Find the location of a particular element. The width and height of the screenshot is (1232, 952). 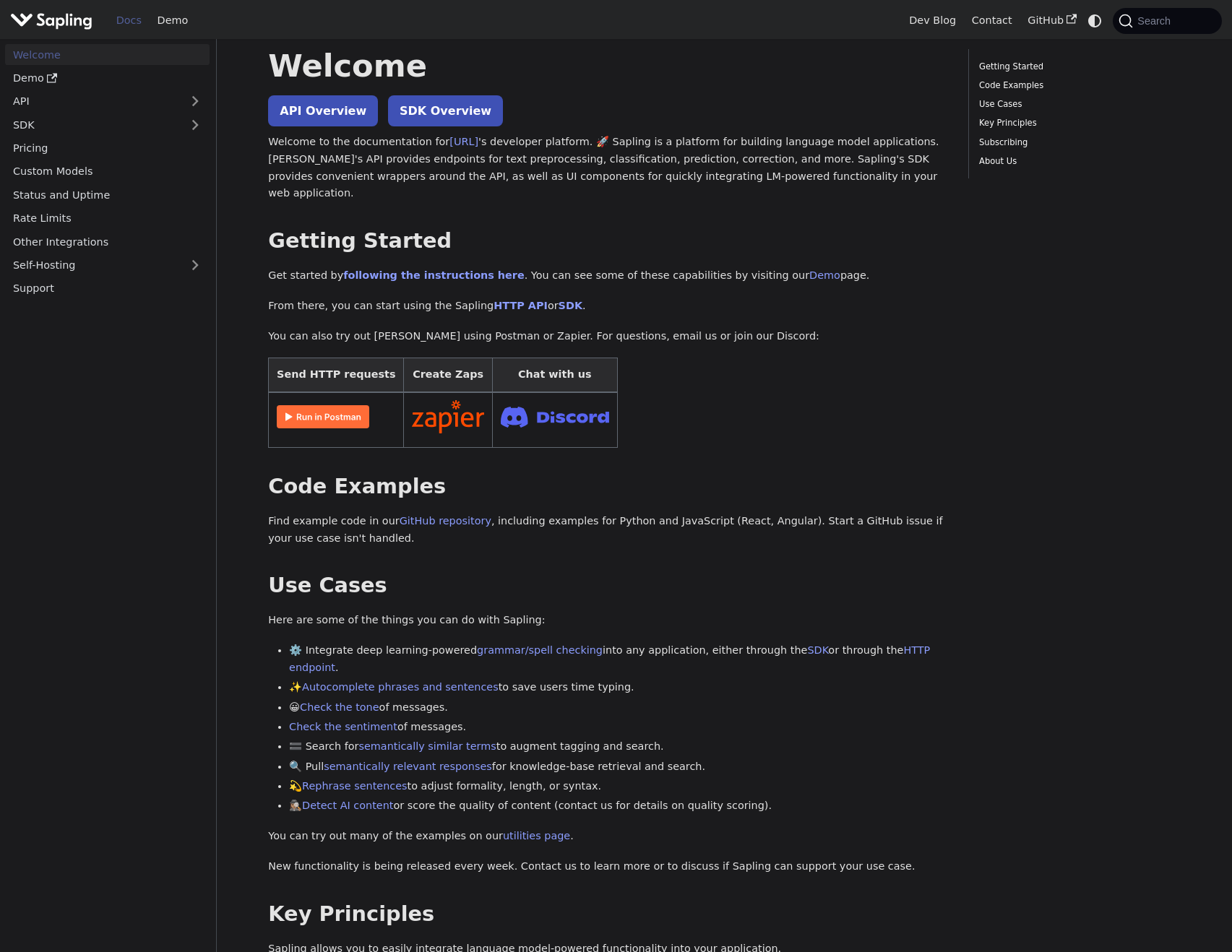

a: Pricing is located at coordinates (107, 148).